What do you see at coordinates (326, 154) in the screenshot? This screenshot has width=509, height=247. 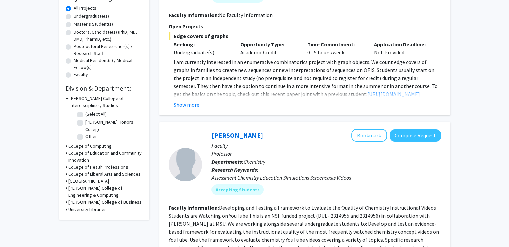 I see `p: Professor` at bounding box center [326, 154].